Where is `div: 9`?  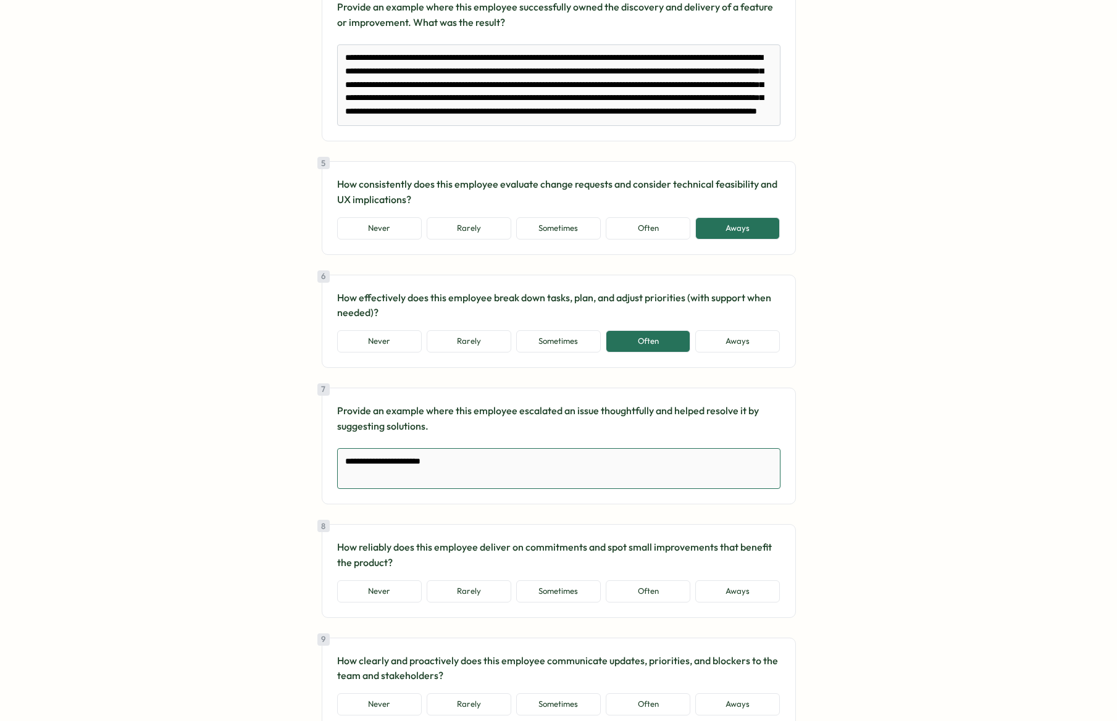 div: 9 is located at coordinates (324, 640).